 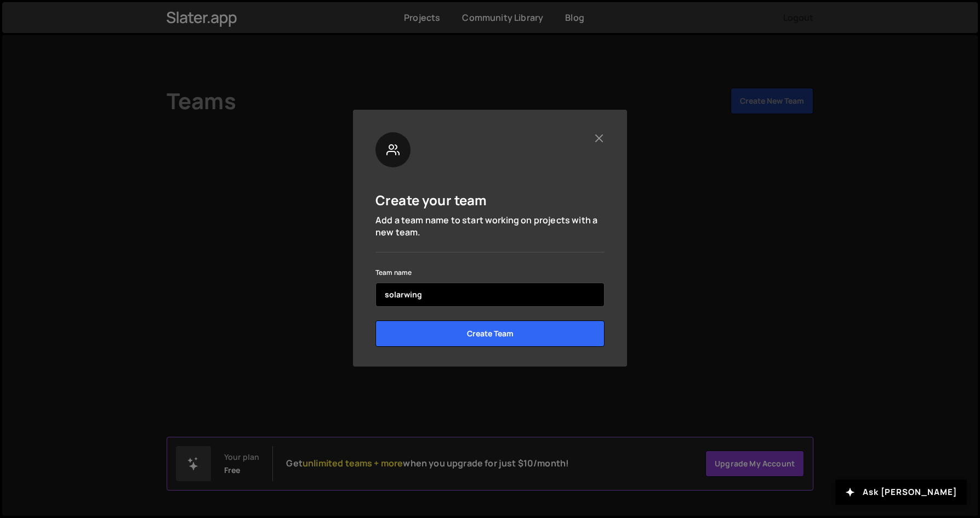 I want to click on button: Close, so click(x=599, y=138).